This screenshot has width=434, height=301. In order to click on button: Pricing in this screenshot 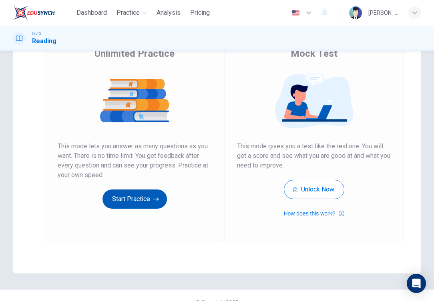, I will do `click(200, 13)`.